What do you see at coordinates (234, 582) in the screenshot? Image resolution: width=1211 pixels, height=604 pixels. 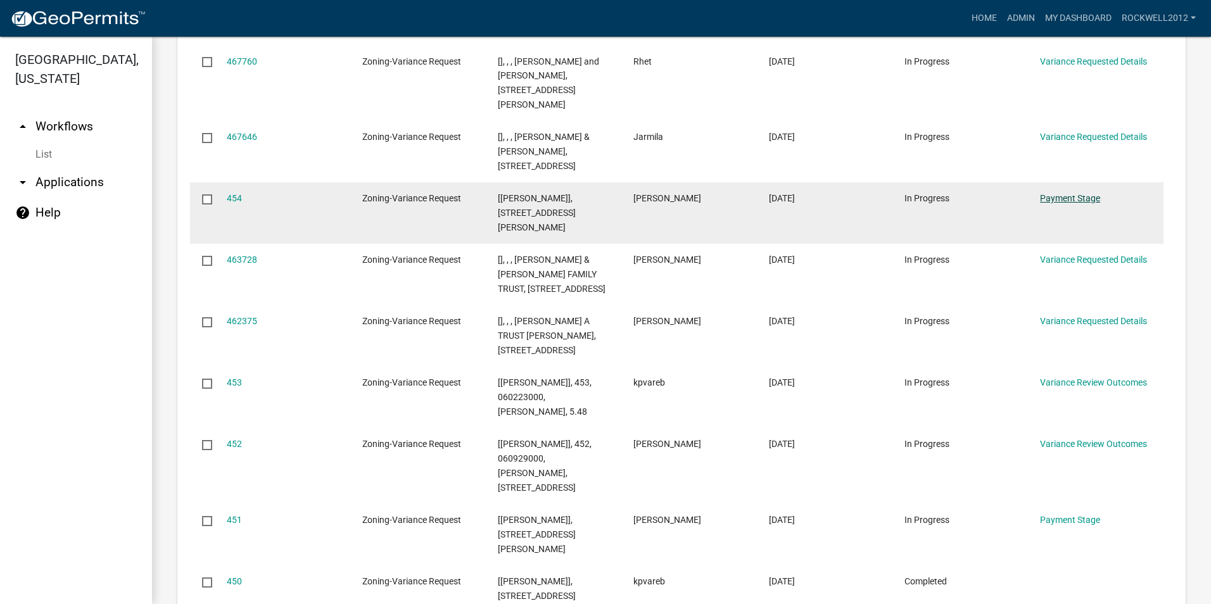 I see `a: 450` at bounding box center [234, 582].